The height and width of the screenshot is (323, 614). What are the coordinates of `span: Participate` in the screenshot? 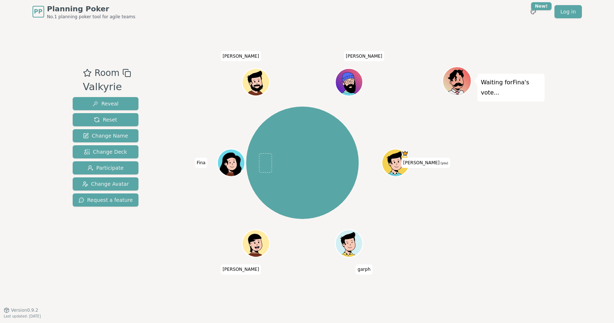 It's located at (106, 168).